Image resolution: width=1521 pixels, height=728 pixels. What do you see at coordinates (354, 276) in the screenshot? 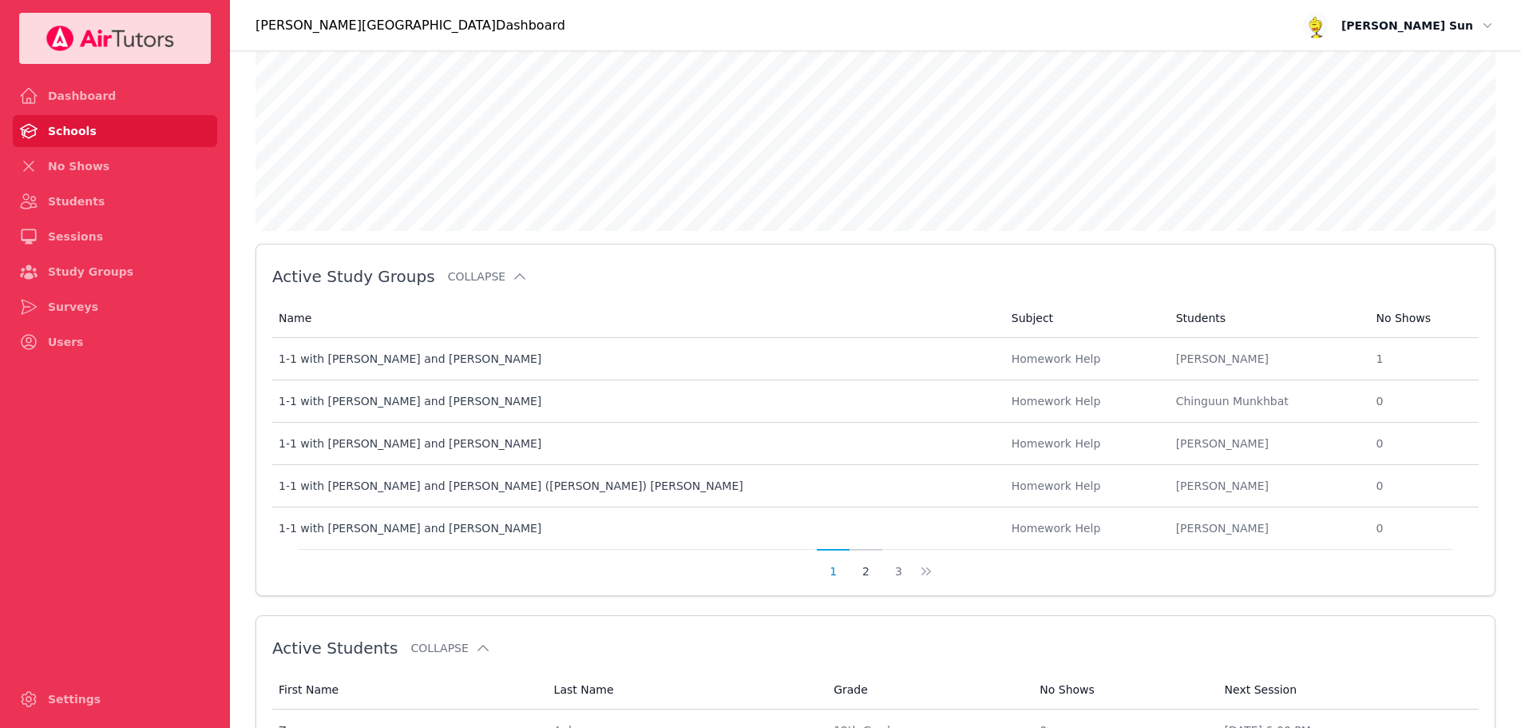
I see `span: Active Study Groups` at bounding box center [354, 276].